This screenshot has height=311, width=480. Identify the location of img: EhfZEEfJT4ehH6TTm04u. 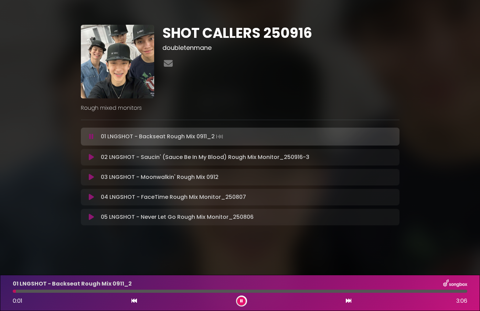
(118, 62).